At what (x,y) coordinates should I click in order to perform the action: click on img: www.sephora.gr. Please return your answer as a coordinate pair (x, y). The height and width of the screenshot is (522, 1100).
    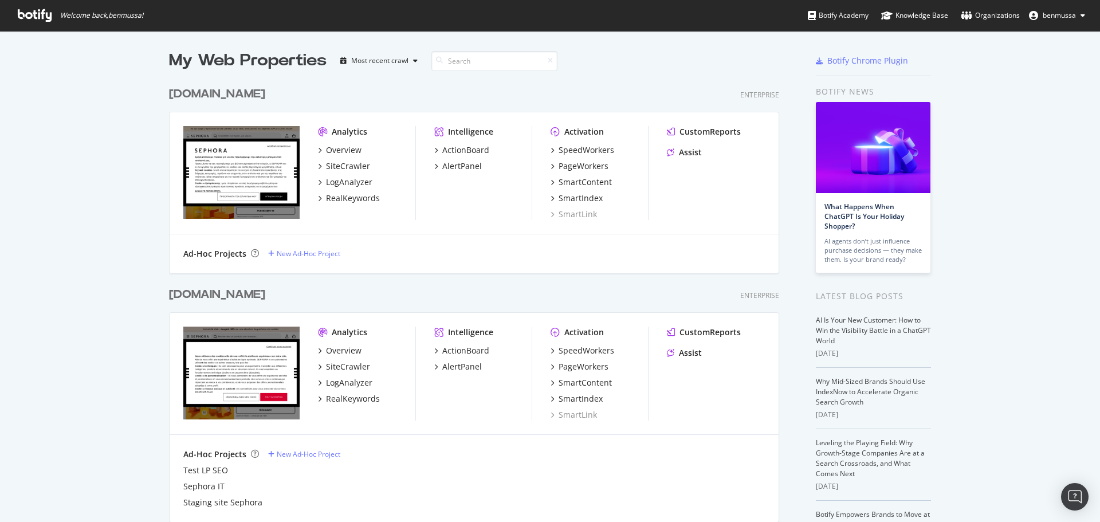
    Looking at the image, I should click on (241, 172).